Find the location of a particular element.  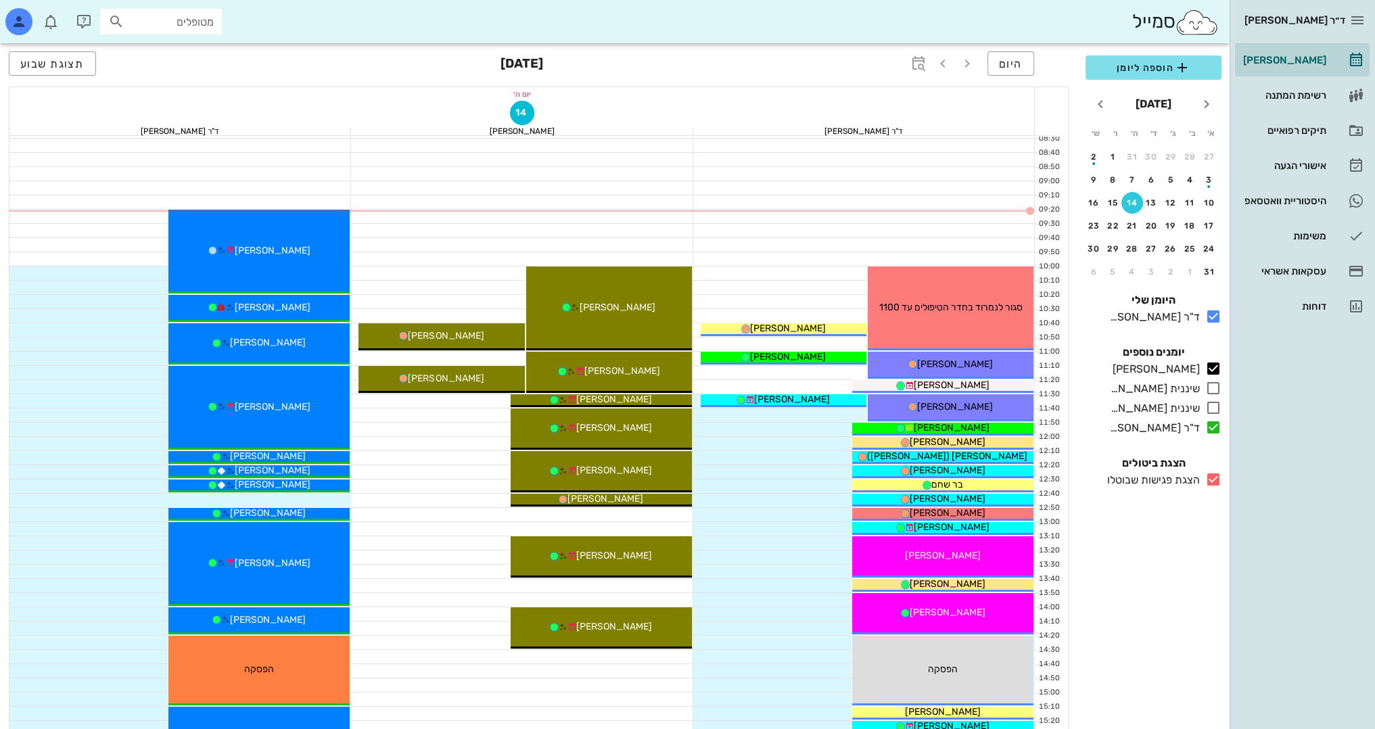

div: 12 is located at coordinates (1171, 203).